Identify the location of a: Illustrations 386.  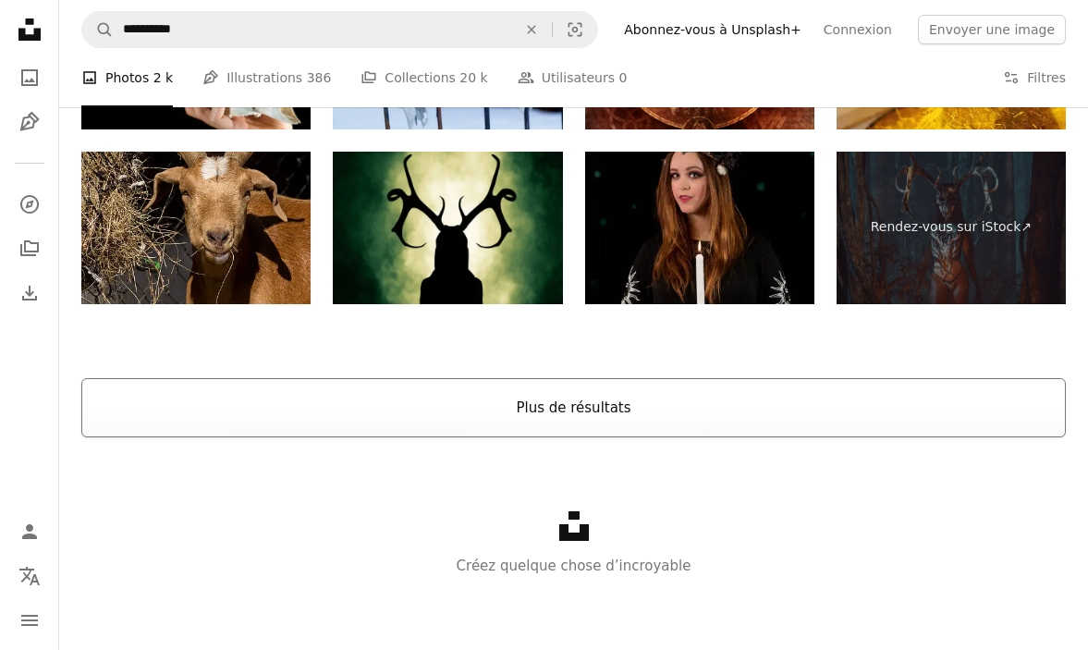
(266, 78).